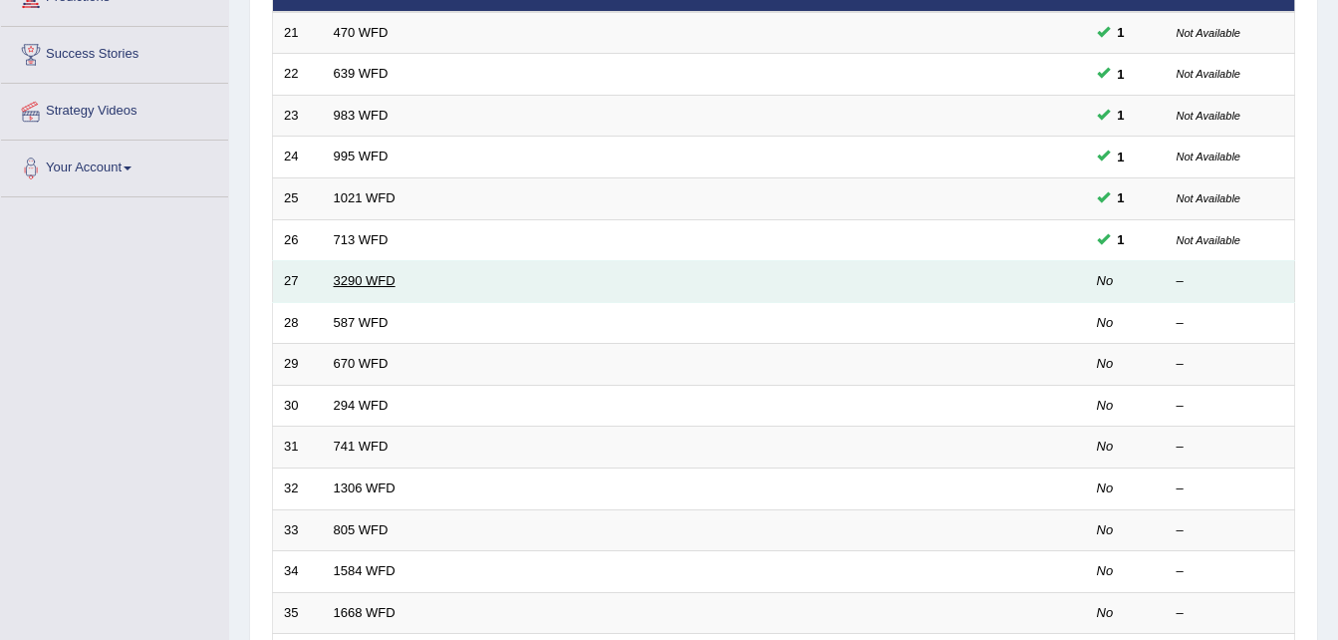 This screenshot has height=640, width=1338. Describe the element at coordinates (298, 282) in the screenshot. I see `td: 27` at that location.